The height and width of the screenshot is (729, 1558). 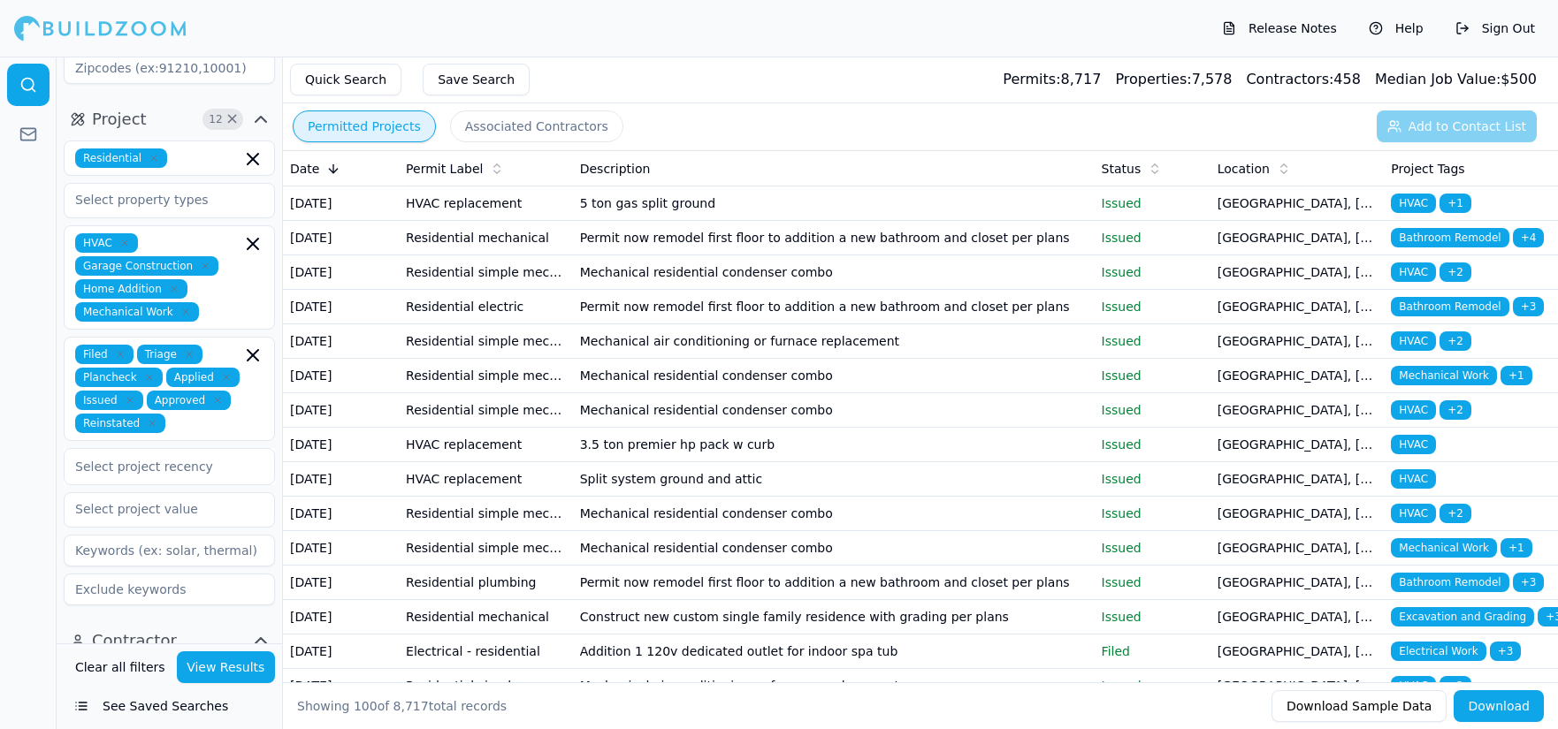 What do you see at coordinates (121, 158) in the screenshot?
I see `span: Residential` at bounding box center [121, 158].